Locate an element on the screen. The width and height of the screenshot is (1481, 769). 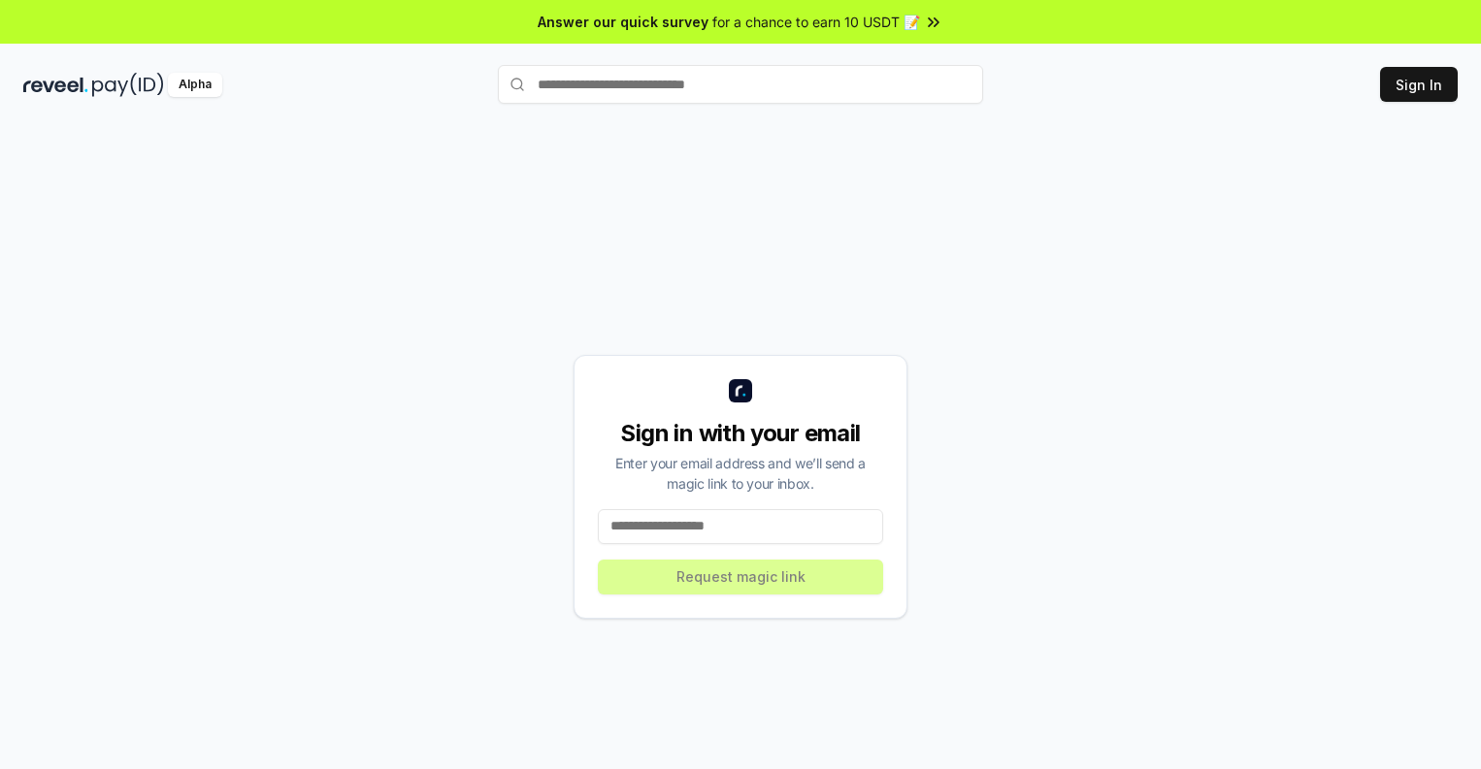
img: logo_small is located at coordinates (740, 391).